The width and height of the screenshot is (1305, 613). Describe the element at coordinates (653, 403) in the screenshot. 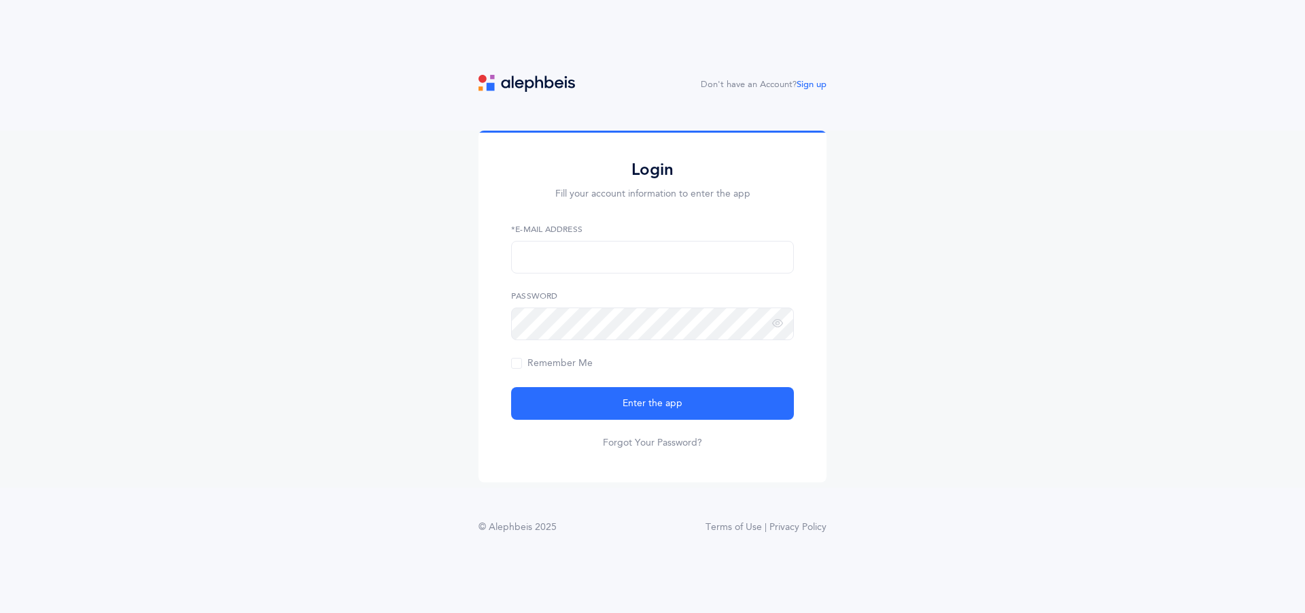

I see `span: Enter the app` at that location.